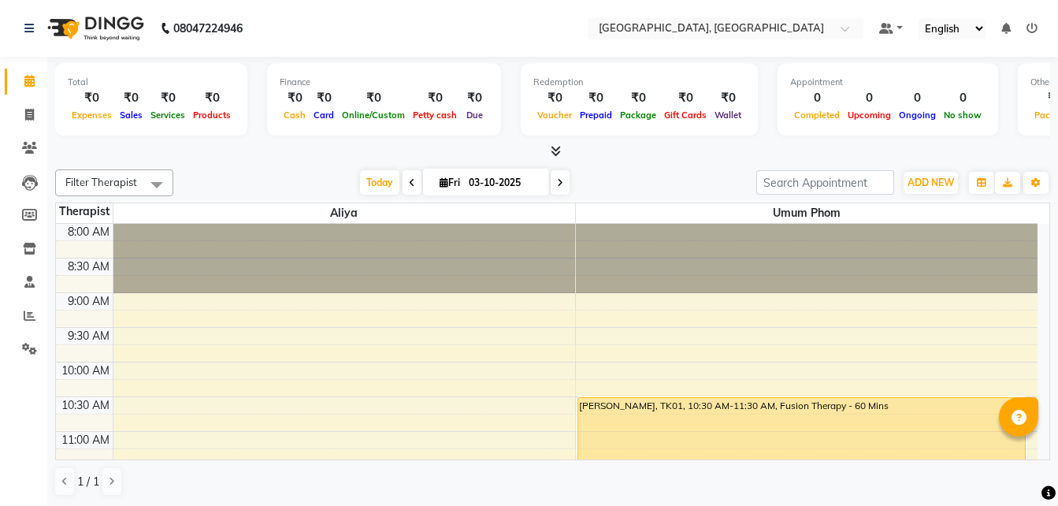 Image resolution: width=1058 pixels, height=506 pixels. Describe the element at coordinates (825, 182) in the screenshot. I see `input: Search Appointment` at that location.